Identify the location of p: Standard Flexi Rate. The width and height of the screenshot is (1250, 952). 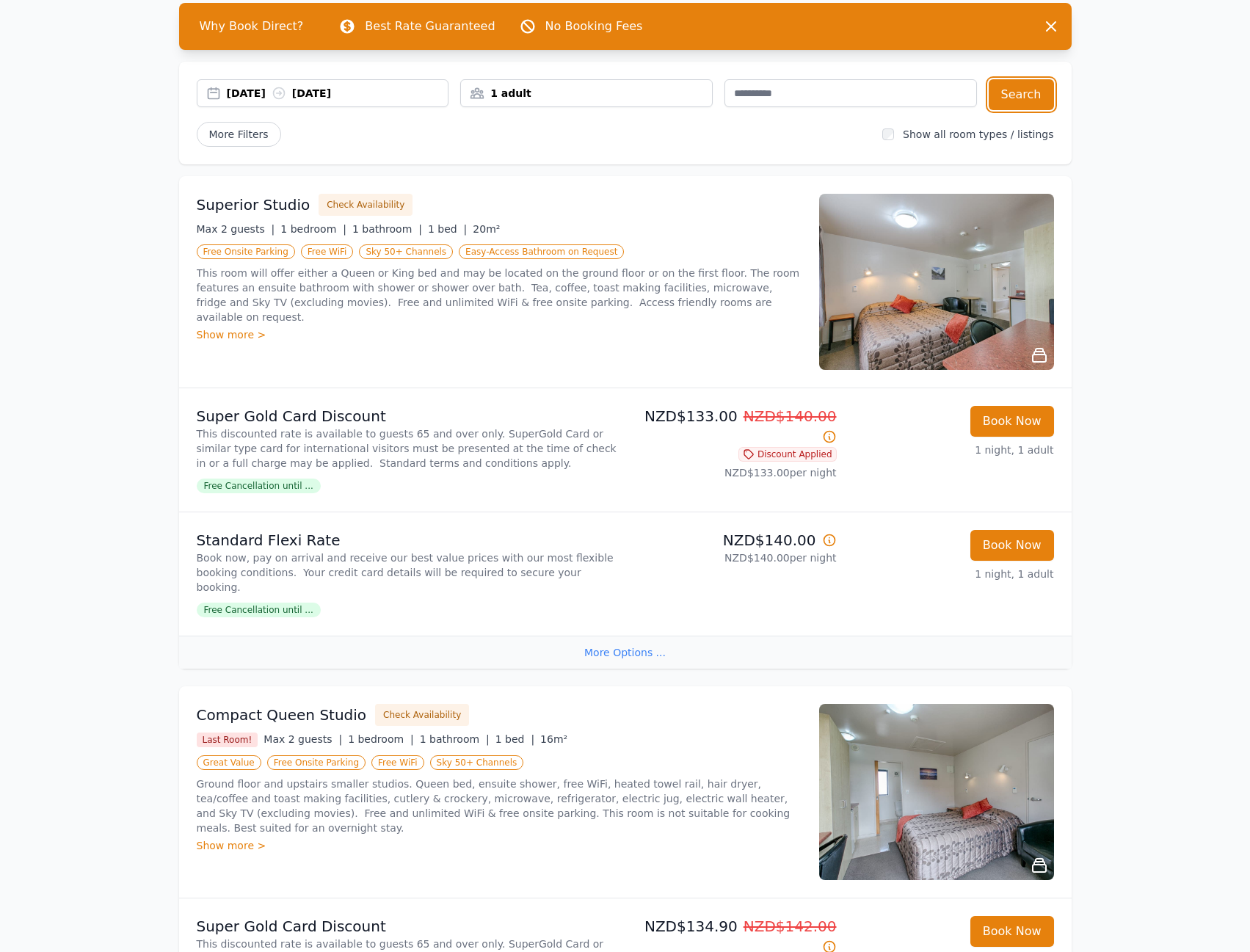
(408, 540).